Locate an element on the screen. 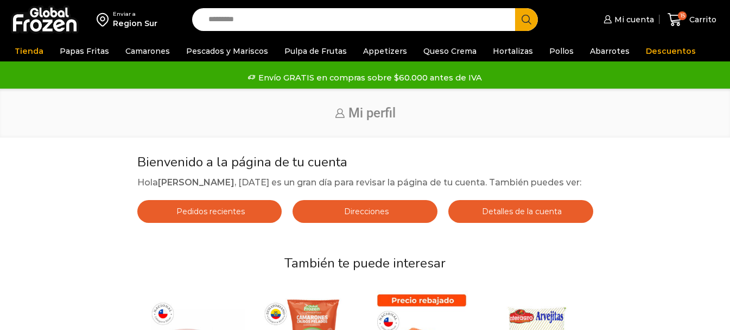 The width and height of the screenshot is (730, 330). span: También te puede interesar is located at coordinates (365, 263).